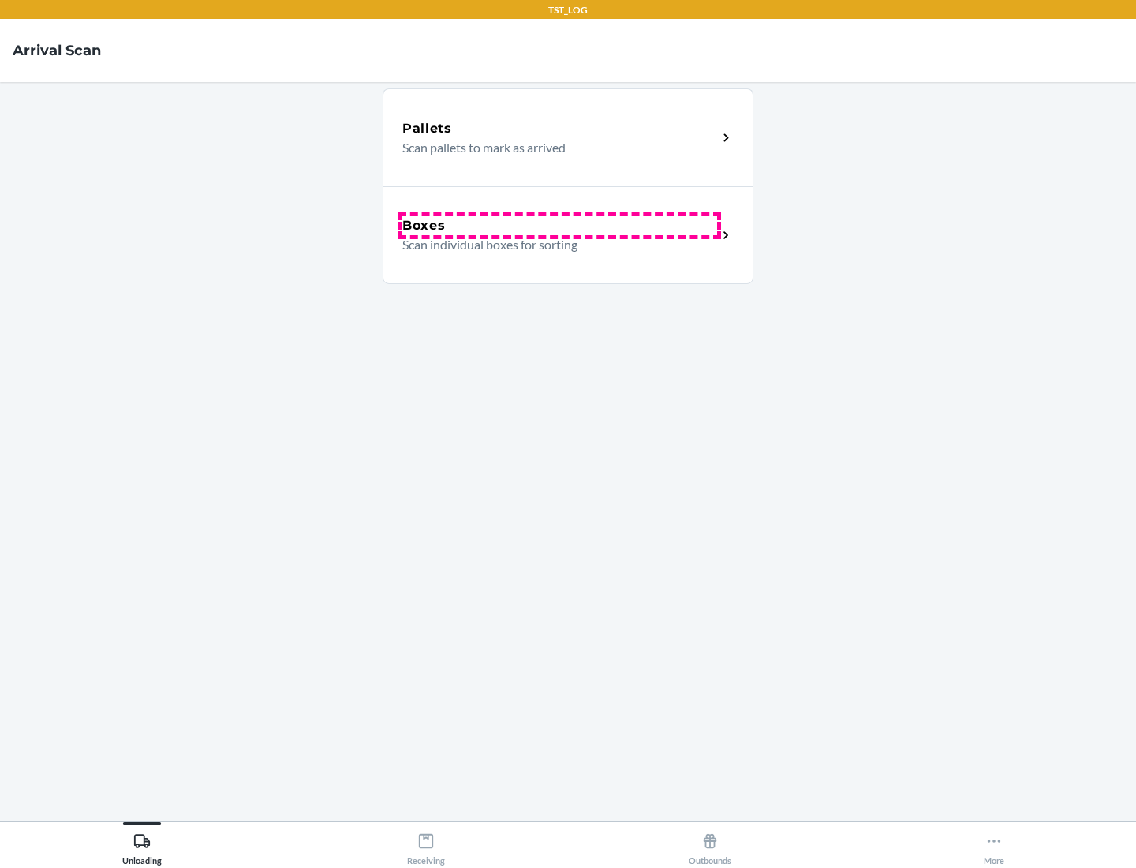 The image size is (1136, 868). Describe the element at coordinates (710, 844) in the screenshot. I see `button: Outbounds` at that location.